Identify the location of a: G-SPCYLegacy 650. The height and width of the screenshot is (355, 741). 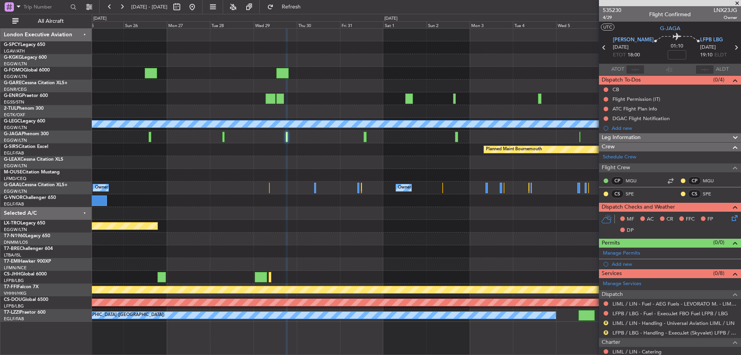
(24, 45).